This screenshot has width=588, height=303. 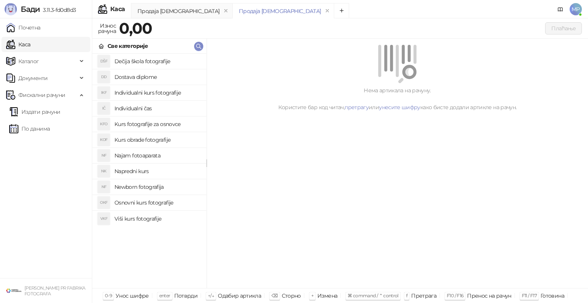 What do you see at coordinates (35, 112) in the screenshot?
I see `a: Издати рачуни` at bounding box center [35, 112].